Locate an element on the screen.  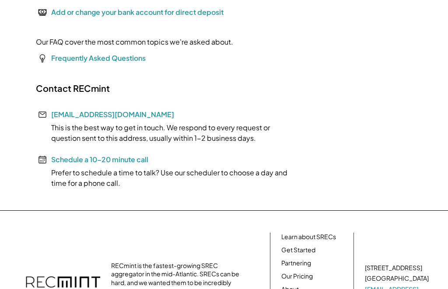
a: Schedule a 10-20 minute call is located at coordinates (100, 159).